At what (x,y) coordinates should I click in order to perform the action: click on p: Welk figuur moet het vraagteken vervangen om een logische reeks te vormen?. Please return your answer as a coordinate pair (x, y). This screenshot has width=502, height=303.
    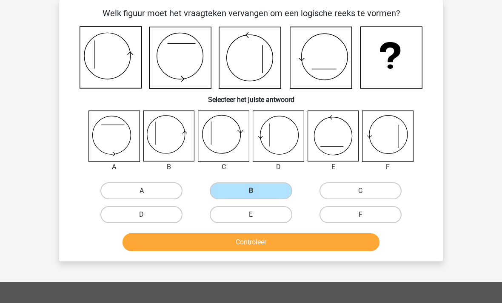
    Looking at the image, I should click on (251, 13).